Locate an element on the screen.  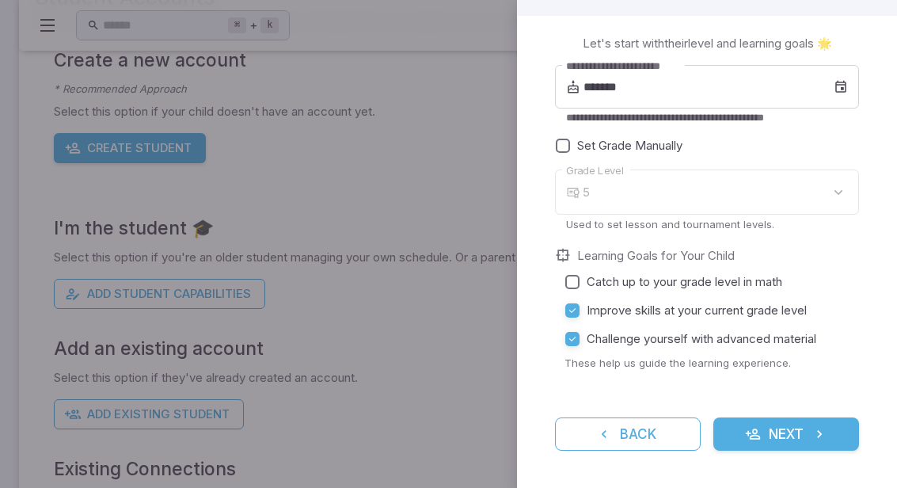
label: Learning Goals for Your Child is located at coordinates (656, 256).